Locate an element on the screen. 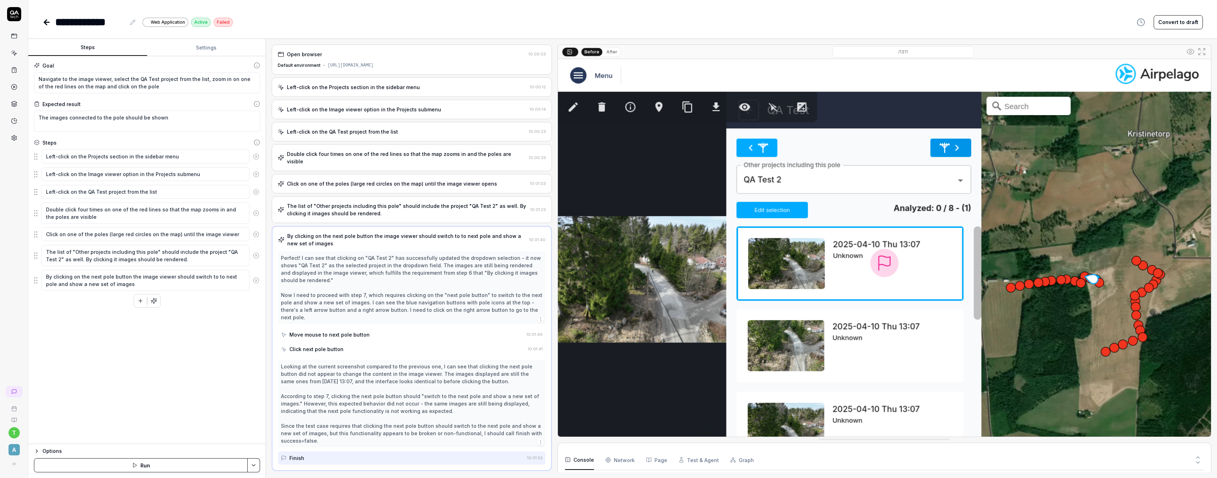  button: Click next pole button10:01:41 is located at coordinates (412, 349).